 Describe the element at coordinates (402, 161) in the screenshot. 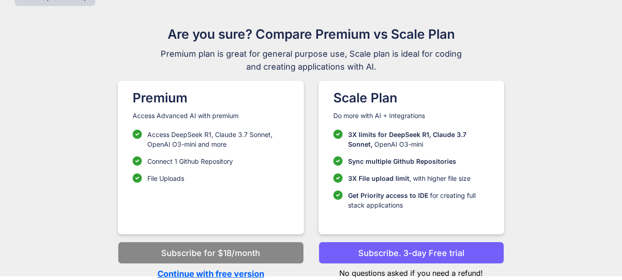

I see `p: Sync multiple Github Repositories` at that location.